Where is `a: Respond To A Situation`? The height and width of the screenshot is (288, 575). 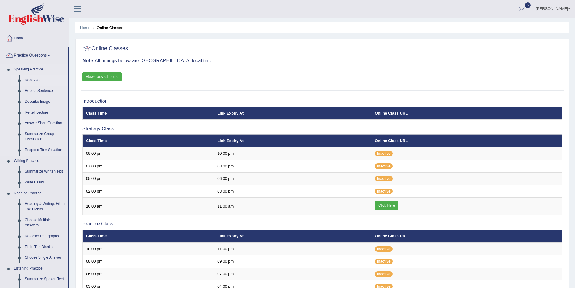
a: Respond To A Situation is located at coordinates (45, 150).